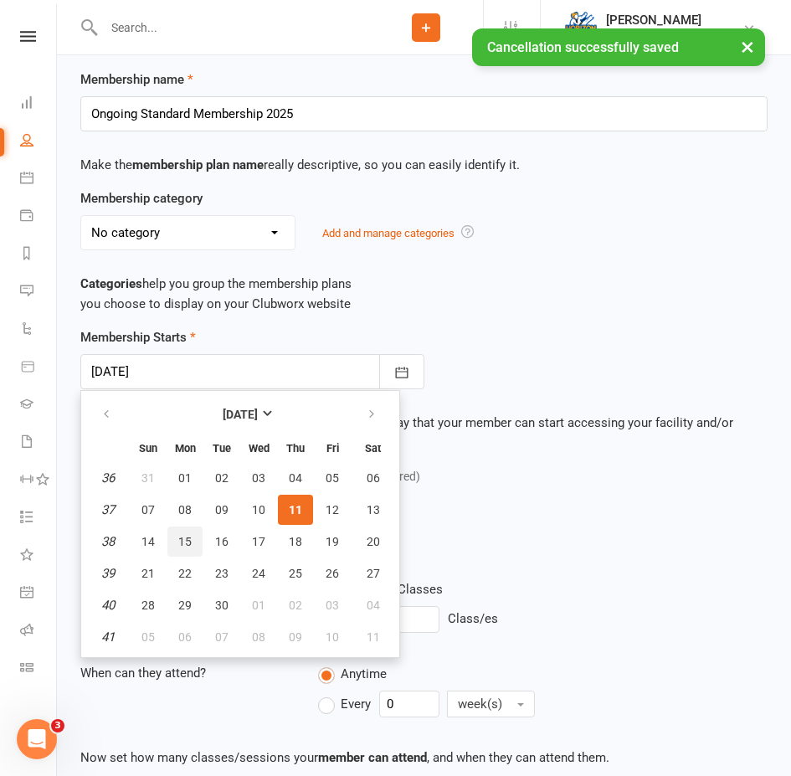 Image resolution: width=791 pixels, height=776 pixels. Describe the element at coordinates (222, 574) in the screenshot. I see `button: 23` at that location.